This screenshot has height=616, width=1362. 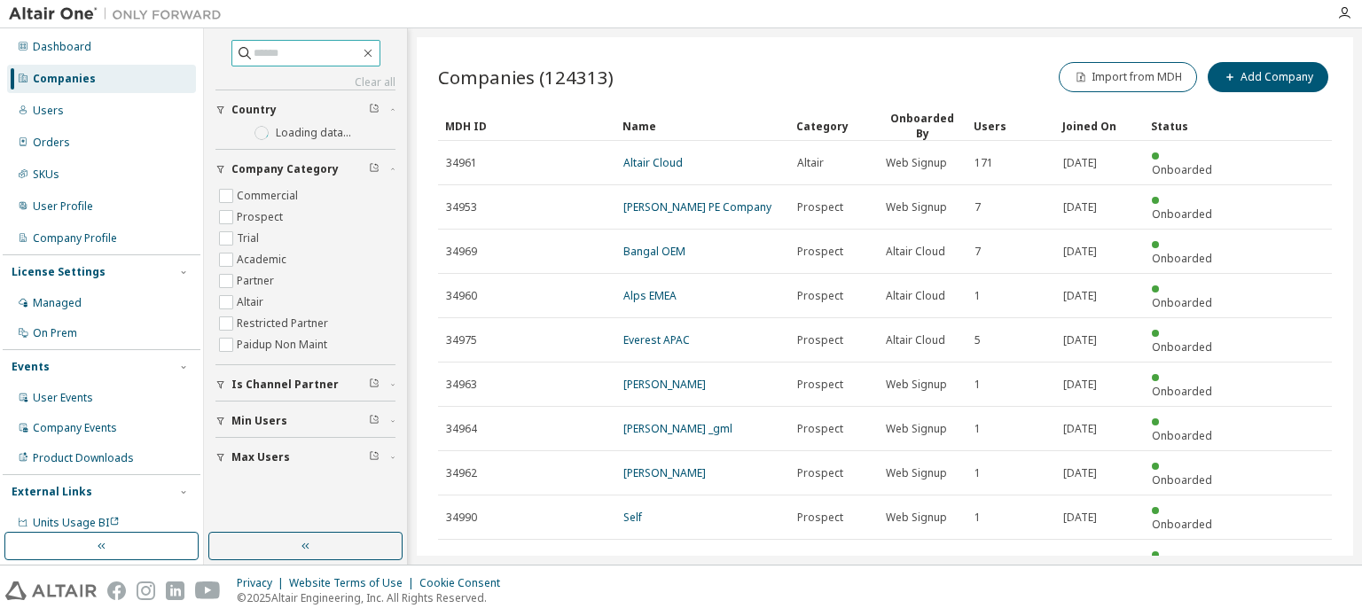 What do you see at coordinates (461, 163) in the screenshot?
I see `span: 34961` at bounding box center [461, 163].